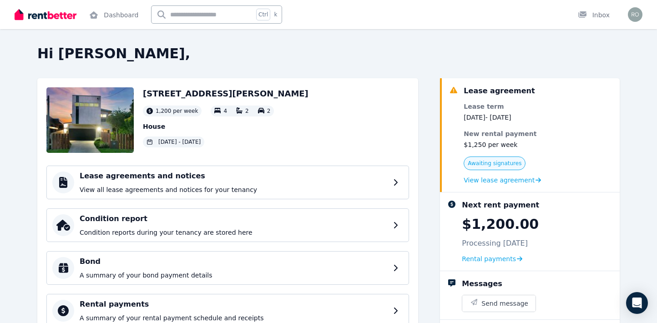  I want to click on p: $1,200.00, so click(500, 224).